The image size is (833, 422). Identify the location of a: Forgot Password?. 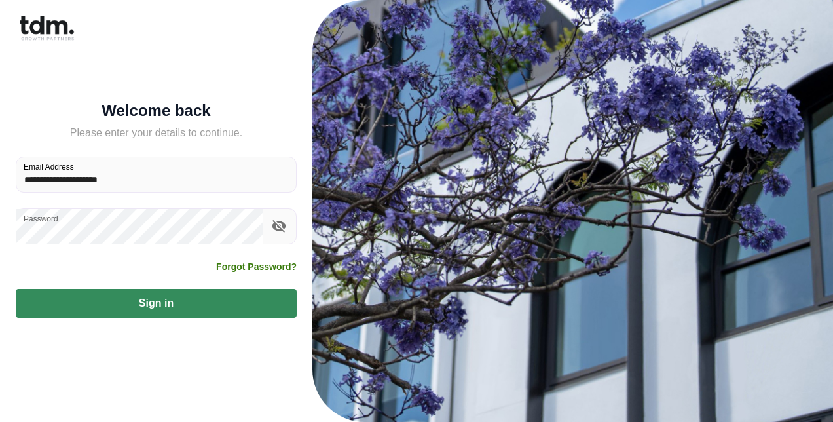
(256, 266).